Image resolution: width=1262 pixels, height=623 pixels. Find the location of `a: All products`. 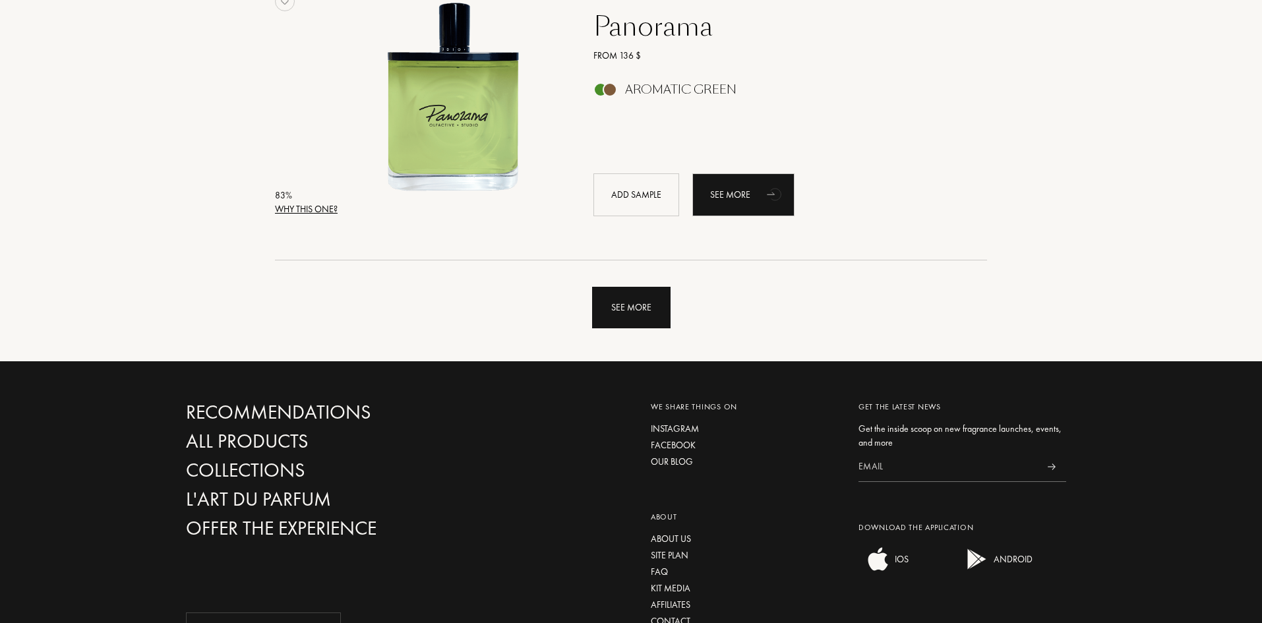

a: All products is located at coordinates (328, 441).